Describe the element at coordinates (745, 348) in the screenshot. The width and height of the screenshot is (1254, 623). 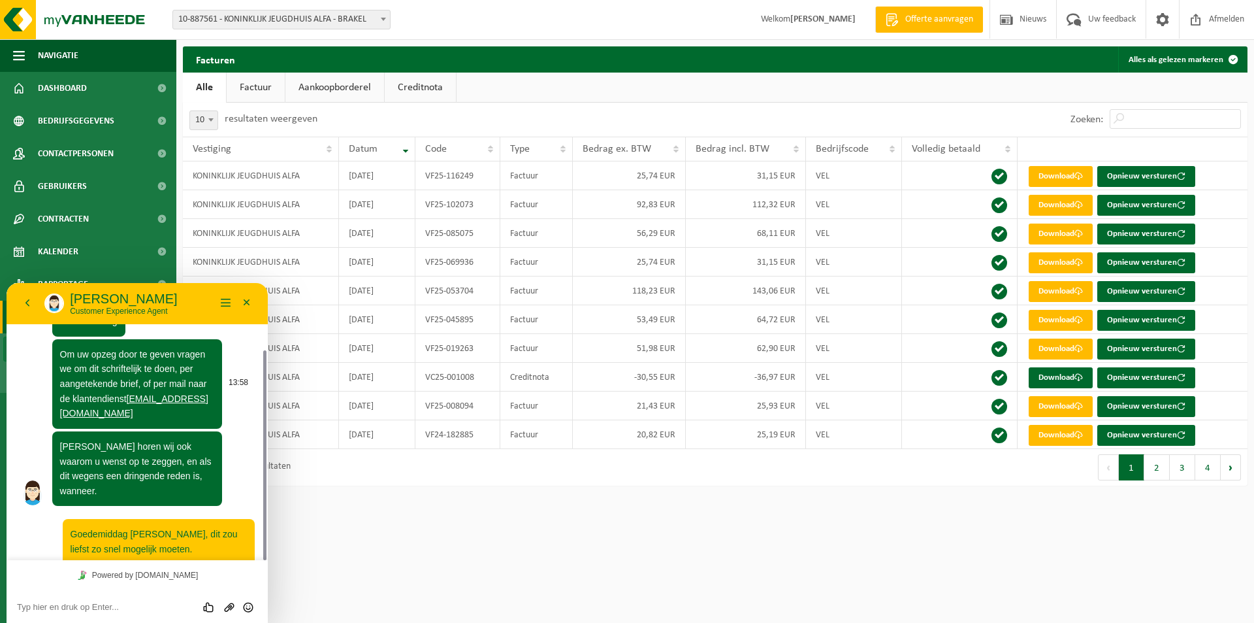
I see `td: 62,90 EUR` at that location.